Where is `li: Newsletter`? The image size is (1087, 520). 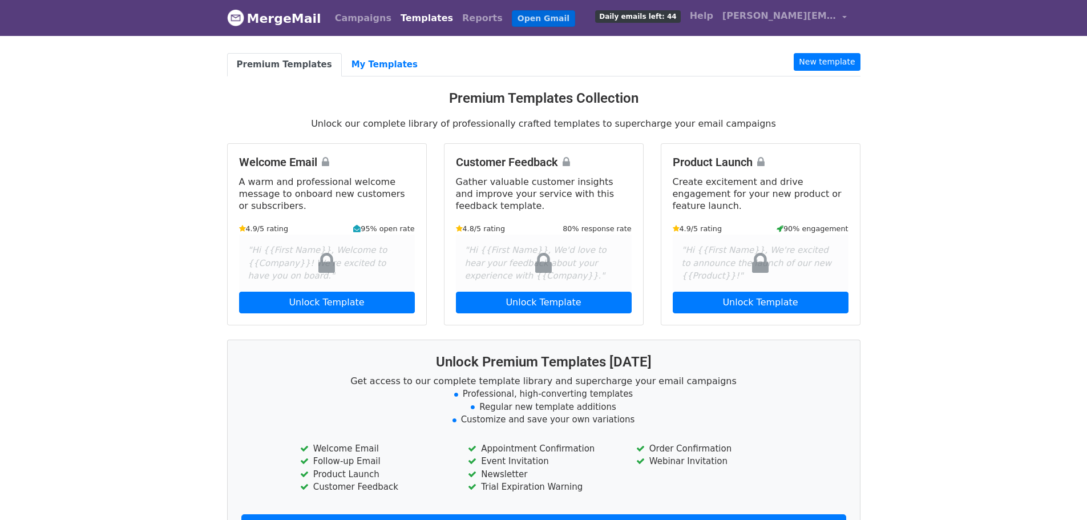
li: Newsletter is located at coordinates (543, 474).